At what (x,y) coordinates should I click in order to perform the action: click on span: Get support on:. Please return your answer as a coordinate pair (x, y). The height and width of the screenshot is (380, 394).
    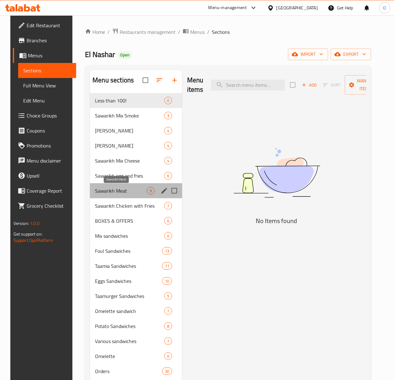
    Looking at the image, I should click on (28, 234).